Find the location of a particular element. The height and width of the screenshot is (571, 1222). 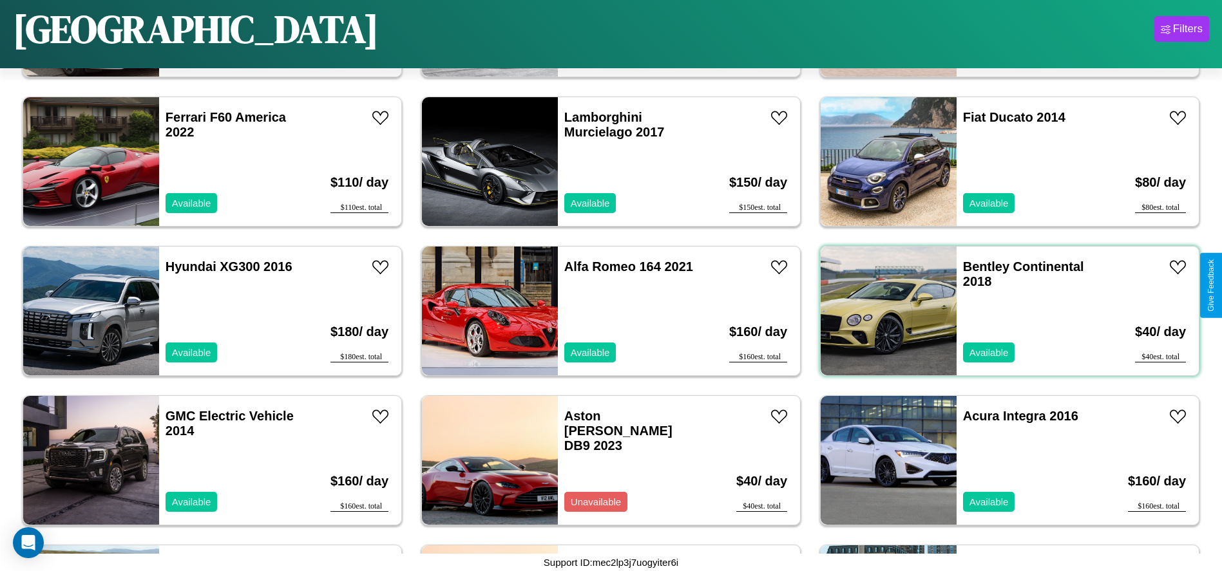

a: Bentley Continental 2018 is located at coordinates (1023, 274).